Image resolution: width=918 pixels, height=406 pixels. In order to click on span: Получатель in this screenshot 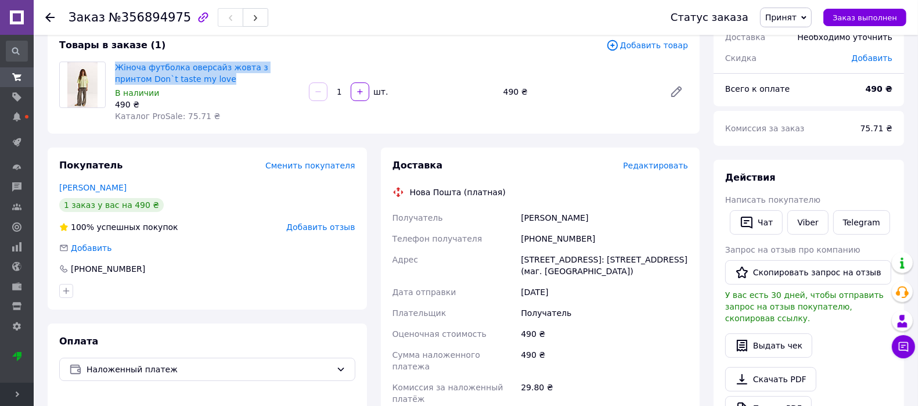, I will do `click(418, 218)`.